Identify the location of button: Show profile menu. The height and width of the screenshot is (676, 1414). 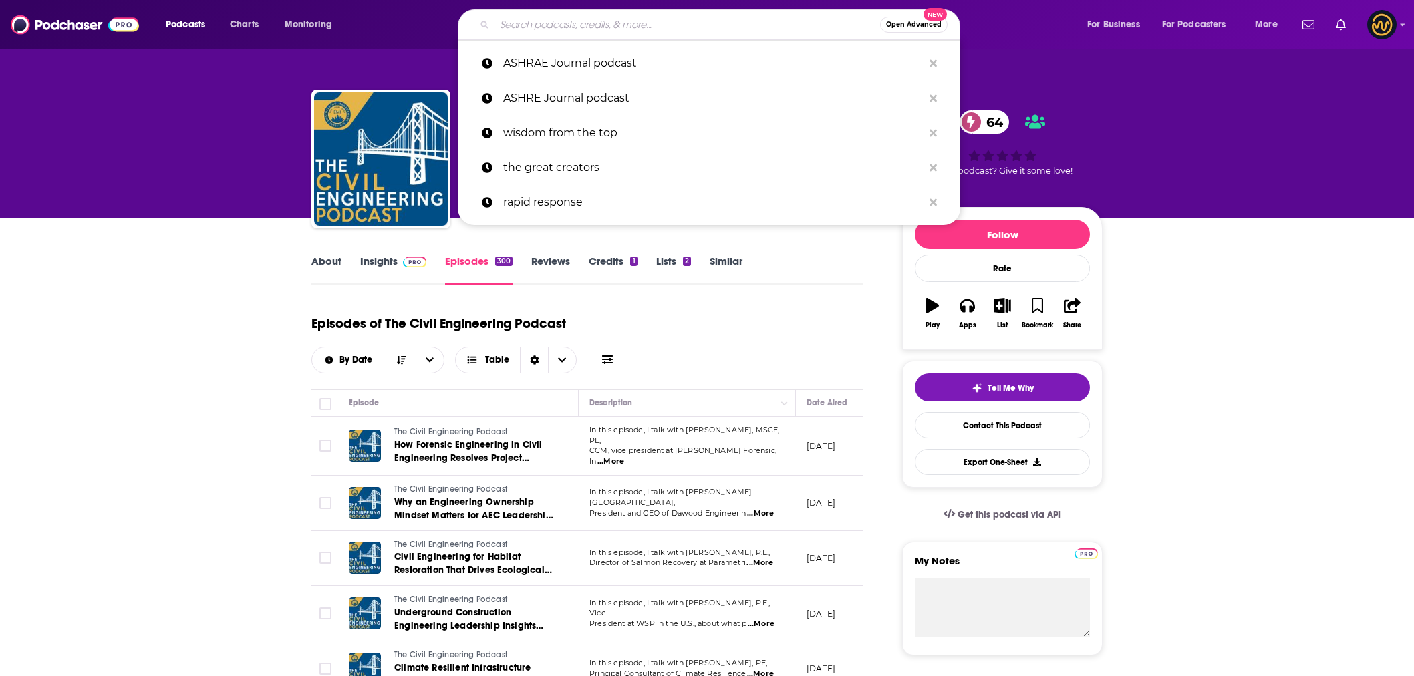
(1382, 25).